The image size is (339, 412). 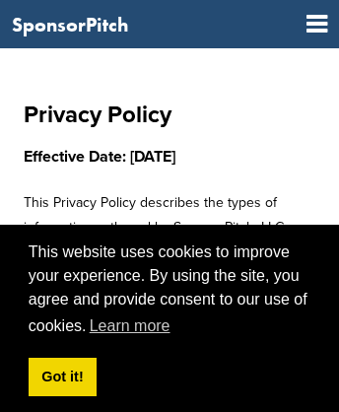 What do you see at coordinates (130, 326) in the screenshot?
I see `a: learn more about cookies` at bounding box center [130, 326].